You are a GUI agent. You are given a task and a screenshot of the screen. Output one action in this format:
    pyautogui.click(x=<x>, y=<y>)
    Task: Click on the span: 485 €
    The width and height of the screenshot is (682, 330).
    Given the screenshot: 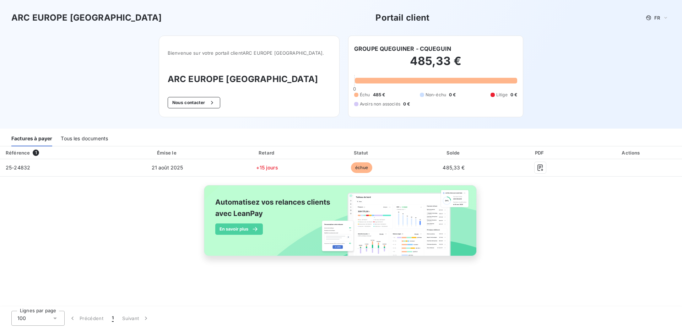 What is the action you would take?
    pyautogui.click(x=379, y=95)
    